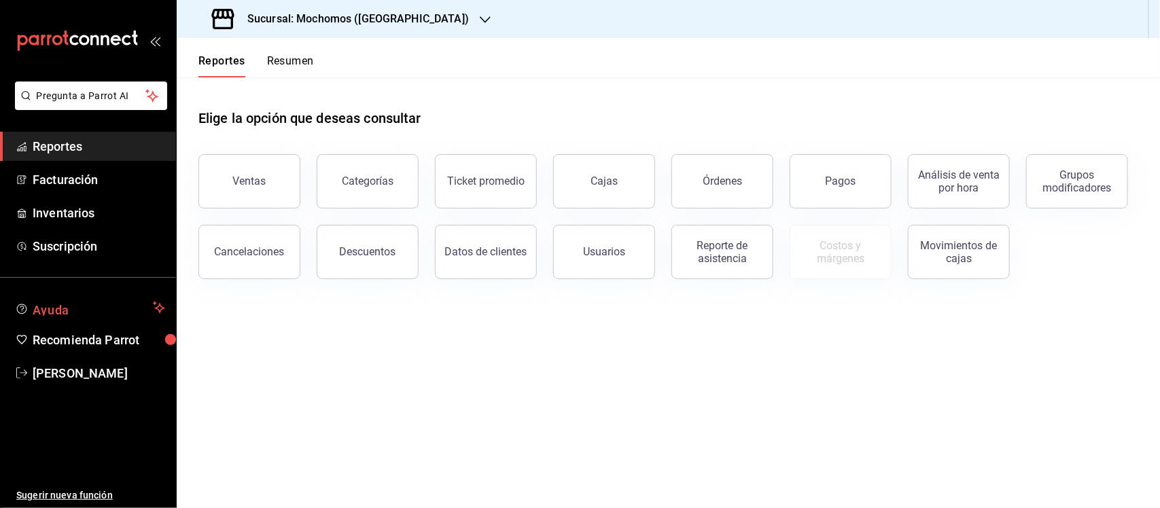 The height and width of the screenshot is (508, 1160). What do you see at coordinates (604, 251) in the screenshot?
I see `div: Usuarios` at bounding box center [604, 251].